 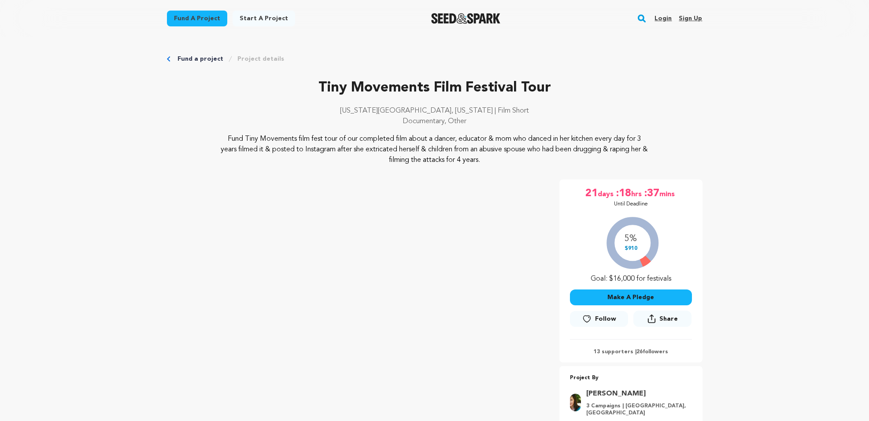 I want to click on p: Fund Tiny Movements film fest tour of our completed film about a dancer, educator & mom who dance..., so click(x=434, y=150).